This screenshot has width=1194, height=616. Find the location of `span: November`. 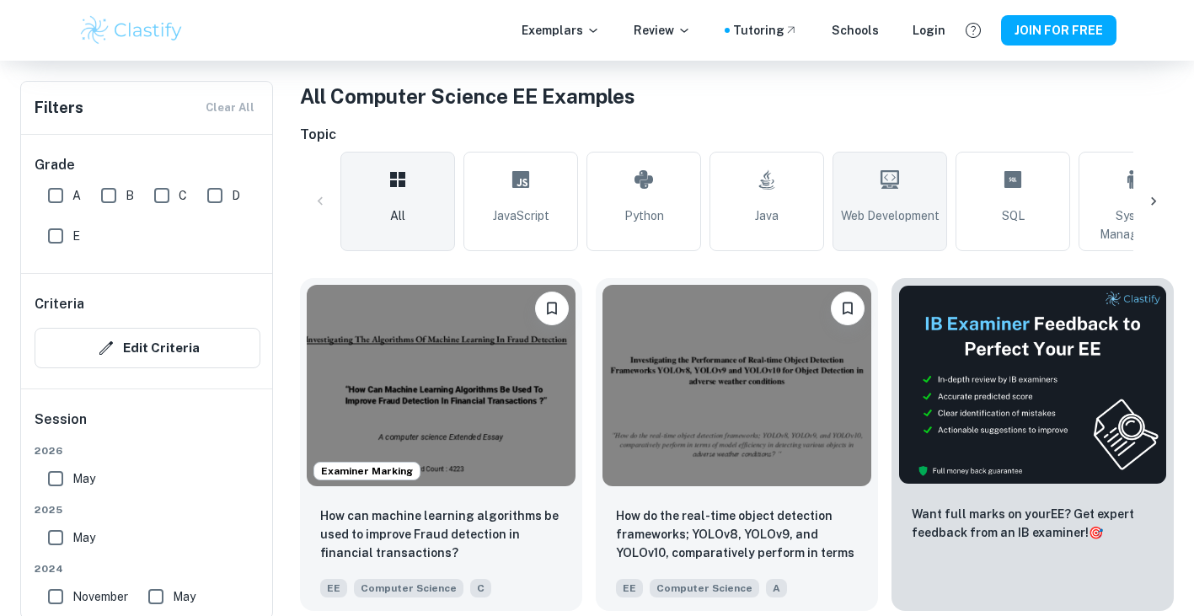

span: November is located at coordinates (100, 597).